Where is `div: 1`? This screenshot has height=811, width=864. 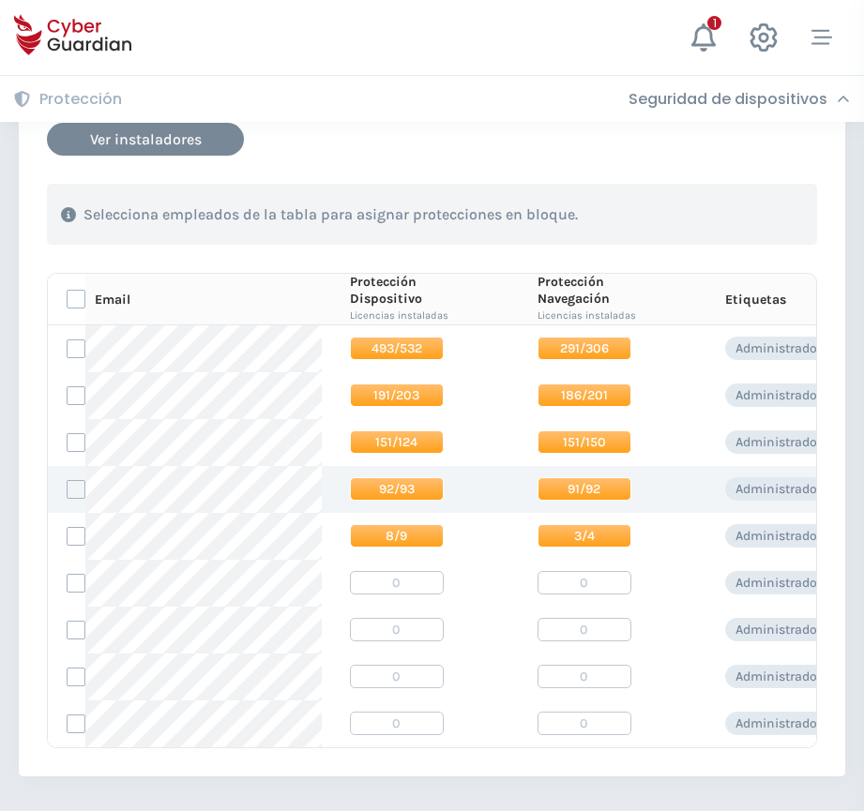 div: 1 is located at coordinates (714, 23).